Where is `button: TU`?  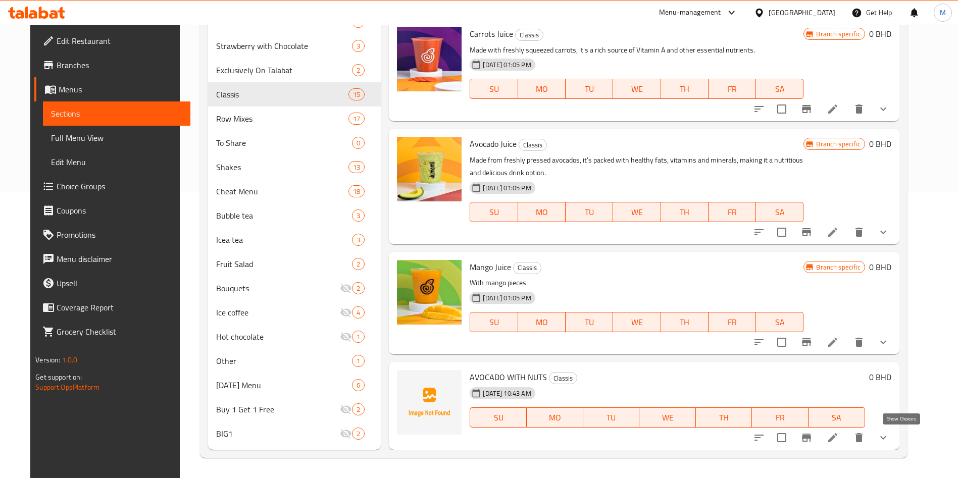 button: TU is located at coordinates (612, 418).